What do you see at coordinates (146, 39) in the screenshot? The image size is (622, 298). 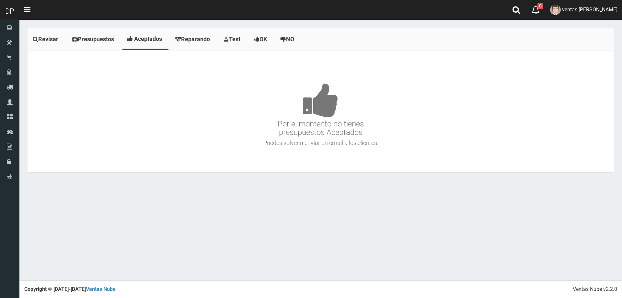 I see `a: Aceptados` at bounding box center [146, 39].